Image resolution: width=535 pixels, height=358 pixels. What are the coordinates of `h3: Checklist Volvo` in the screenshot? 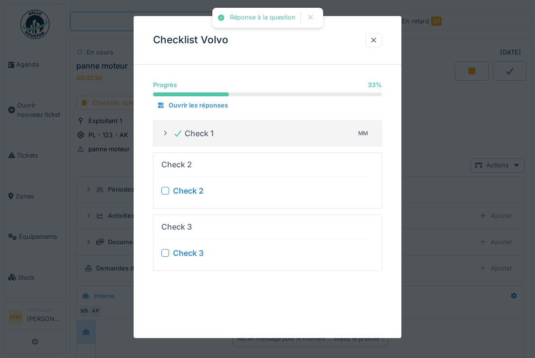 It's located at (191, 40).